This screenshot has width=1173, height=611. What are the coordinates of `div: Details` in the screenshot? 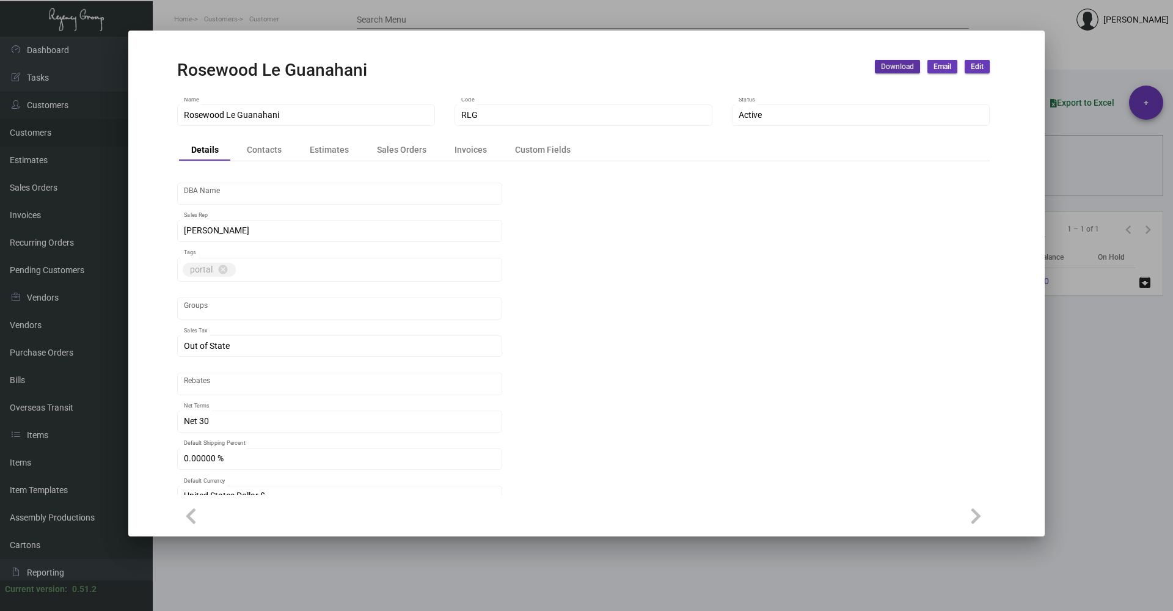 It's located at (205, 150).